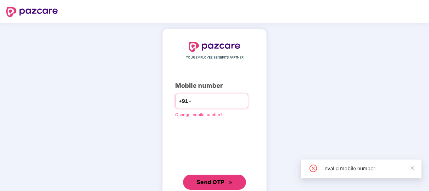  What do you see at coordinates (199, 115) in the screenshot?
I see `span: Change mobile number?` at bounding box center [199, 115].